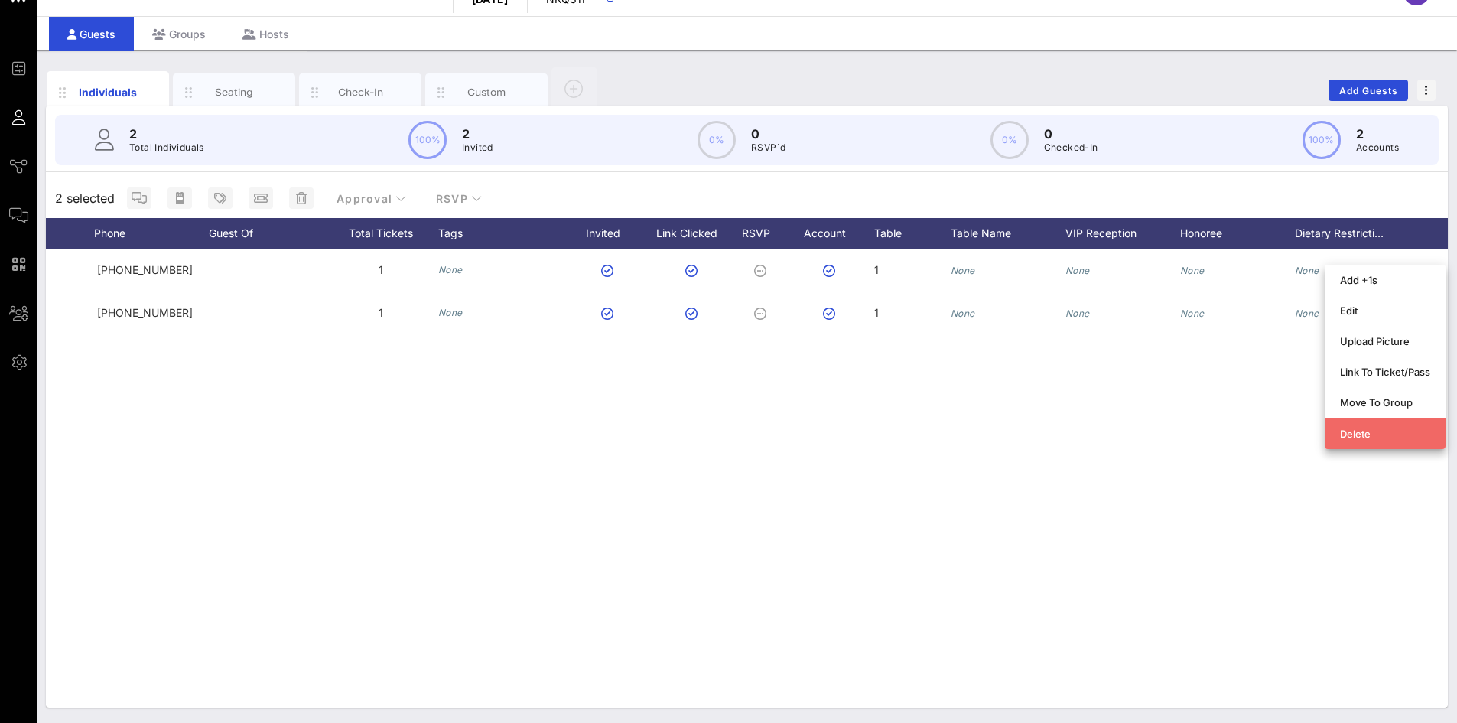  I want to click on div: Tags, so click(503, 233).